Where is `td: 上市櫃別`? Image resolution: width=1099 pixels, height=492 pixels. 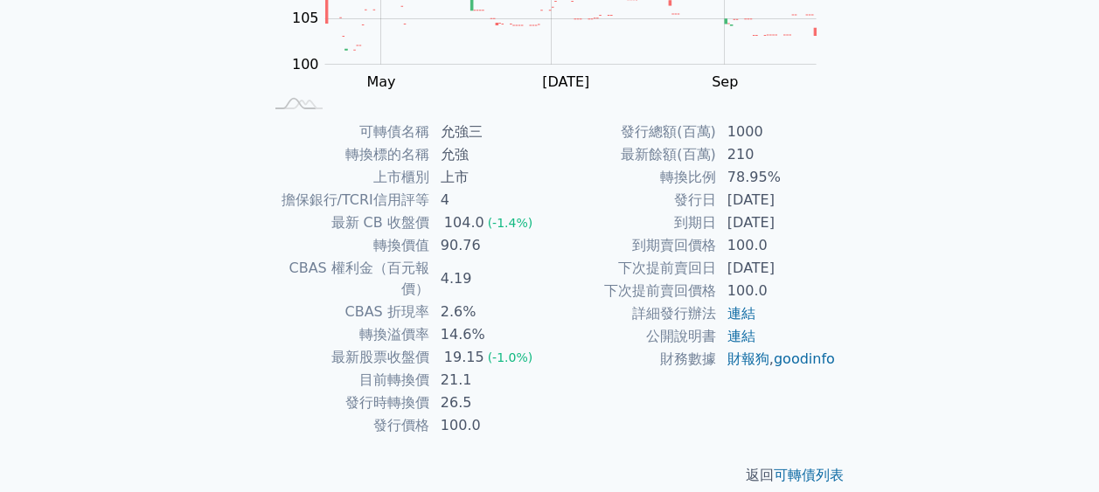 td: 上市櫃別 is located at coordinates (346, 178).